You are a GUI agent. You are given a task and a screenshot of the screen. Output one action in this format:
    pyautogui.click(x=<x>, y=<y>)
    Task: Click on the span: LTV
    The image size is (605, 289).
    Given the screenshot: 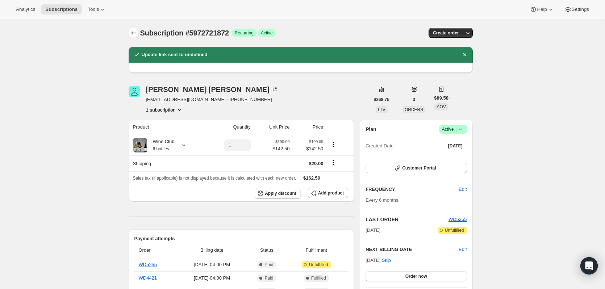 What is the action you would take?
    pyautogui.click(x=381, y=110)
    